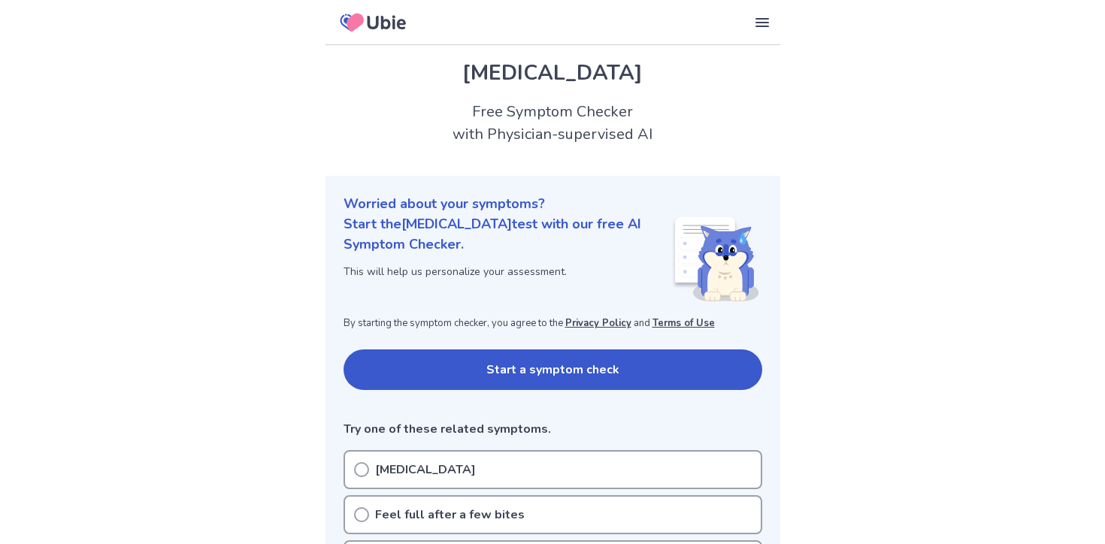 Image resolution: width=1105 pixels, height=544 pixels. I want to click on button: Start a symptom check, so click(552, 370).